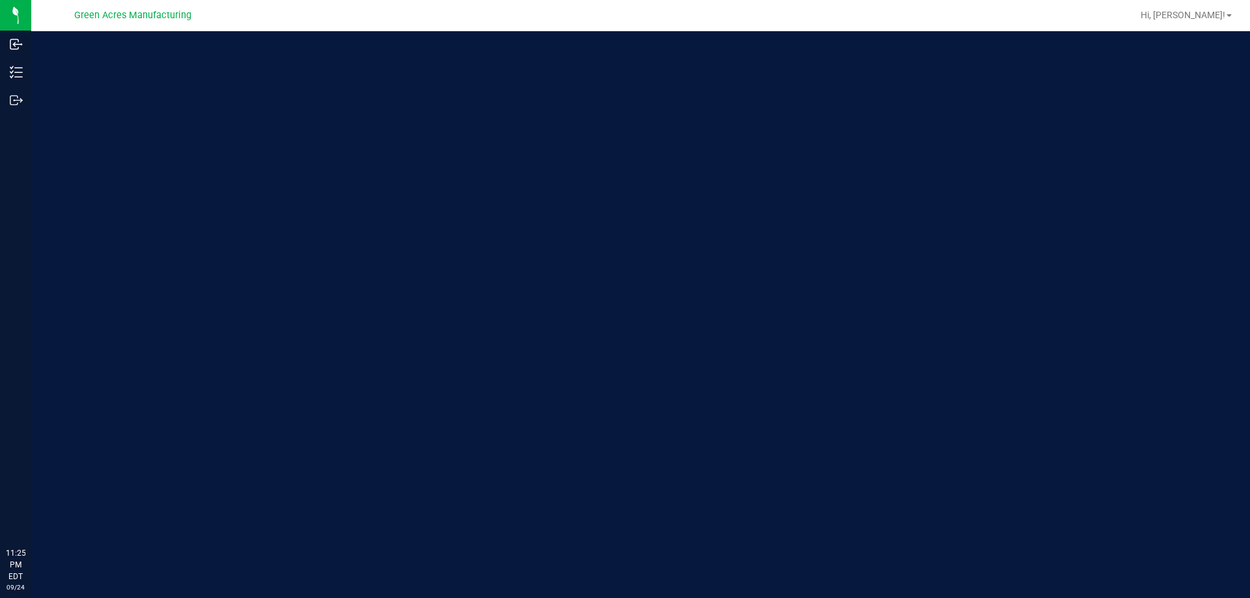  I want to click on p: 09/24, so click(16, 587).